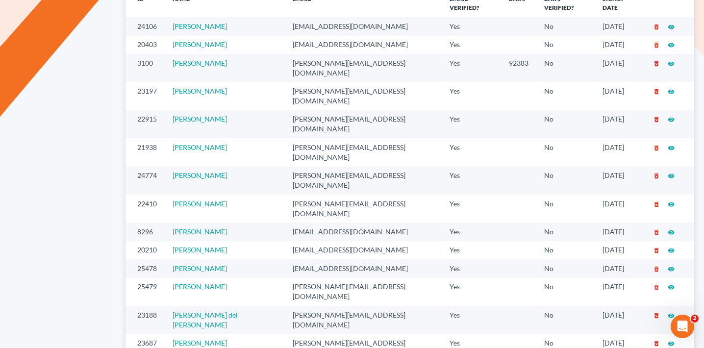  What do you see at coordinates (519, 68) in the screenshot?
I see `td: 92383` at bounding box center [519, 68].